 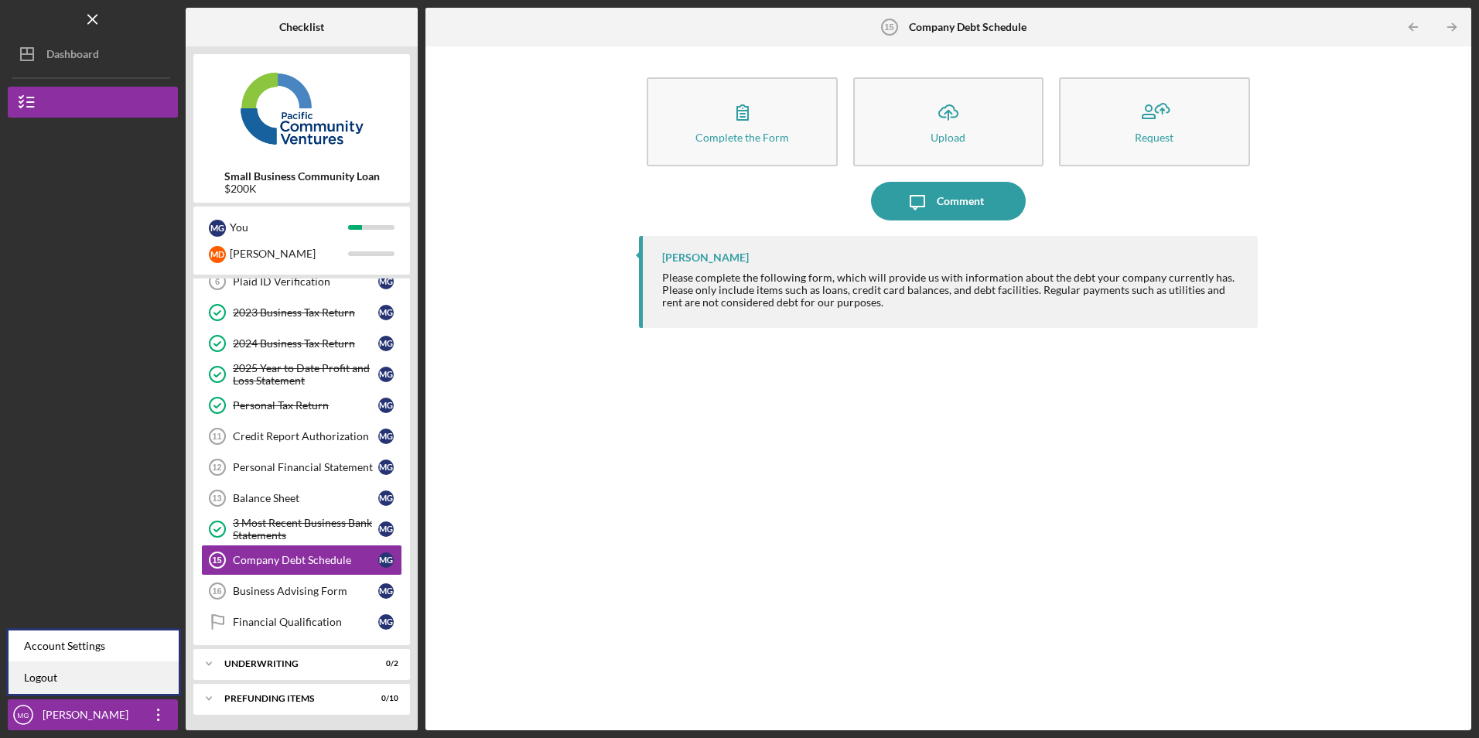 I want to click on button: Dashboard, so click(x=93, y=54).